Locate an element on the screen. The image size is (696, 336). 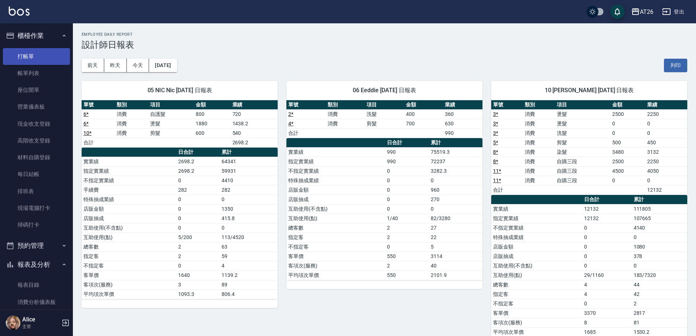
td: 5 is located at coordinates (456, 247).